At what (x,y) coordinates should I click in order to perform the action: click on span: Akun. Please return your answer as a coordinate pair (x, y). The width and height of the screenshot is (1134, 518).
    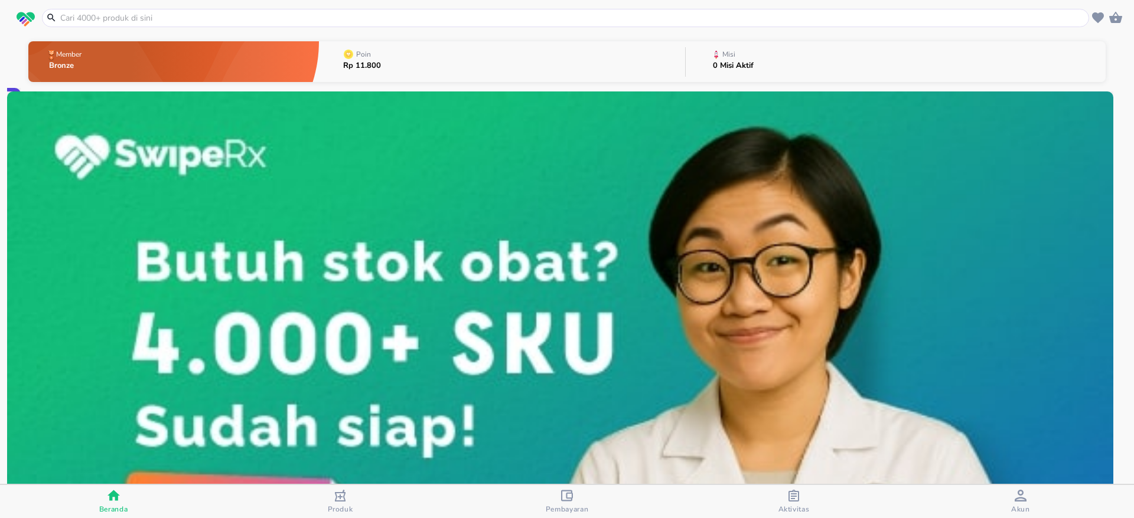
    Looking at the image, I should click on (1020, 510).